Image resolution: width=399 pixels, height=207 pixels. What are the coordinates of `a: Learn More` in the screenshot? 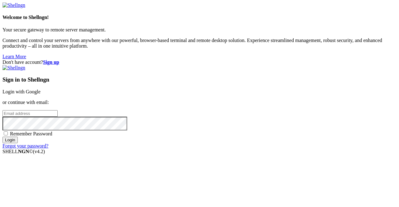 It's located at (14, 56).